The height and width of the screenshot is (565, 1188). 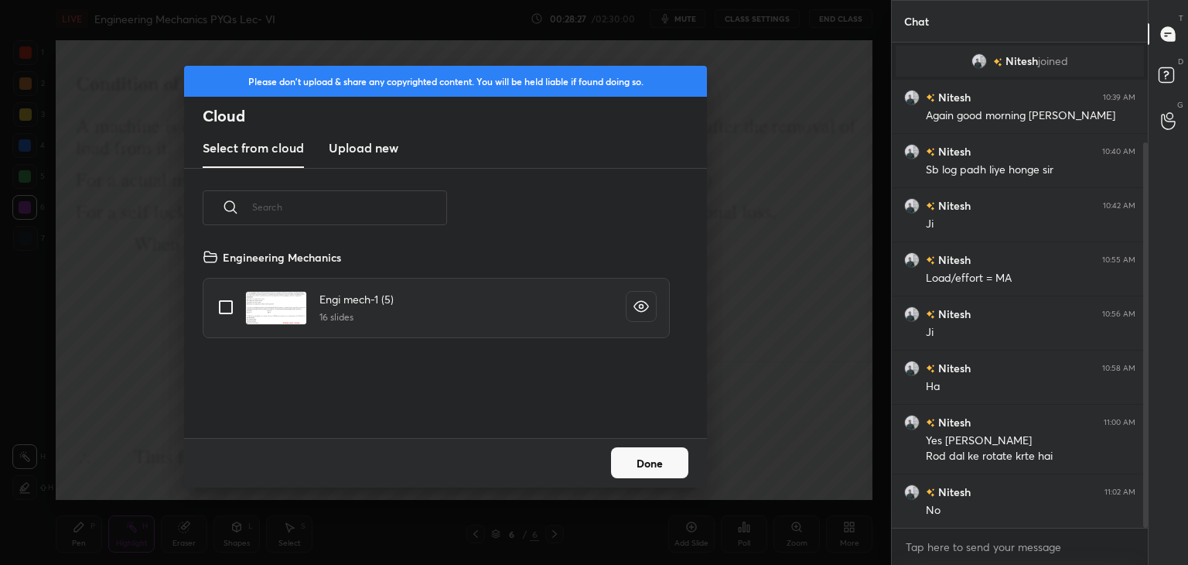 What do you see at coordinates (455, 116) in the screenshot?
I see `h2: Cloud` at bounding box center [455, 116].